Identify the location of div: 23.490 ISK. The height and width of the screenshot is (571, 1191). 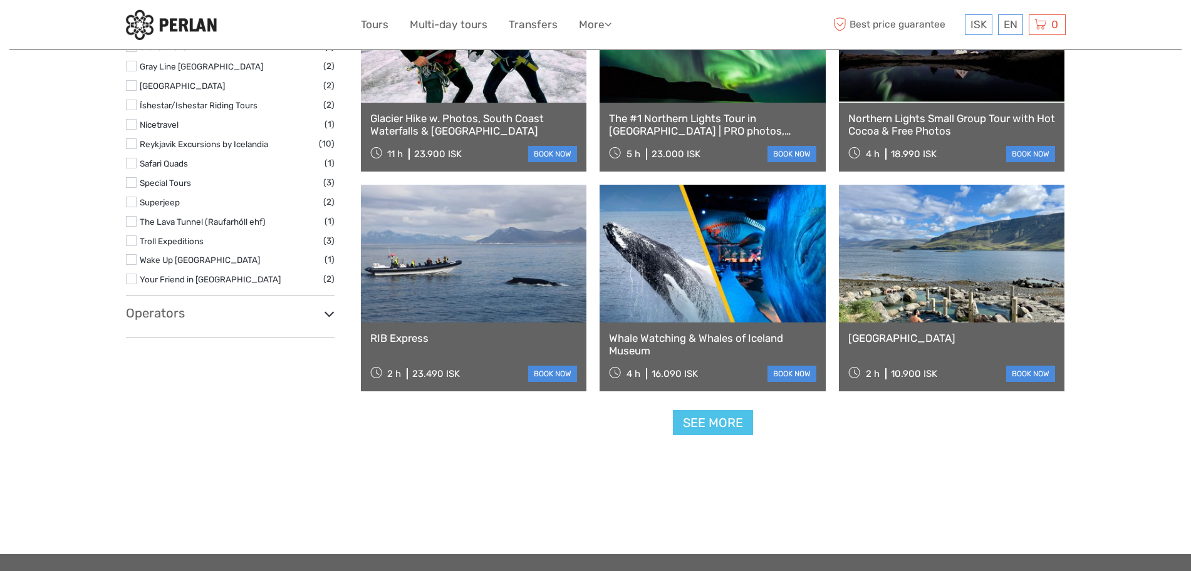
(436, 374).